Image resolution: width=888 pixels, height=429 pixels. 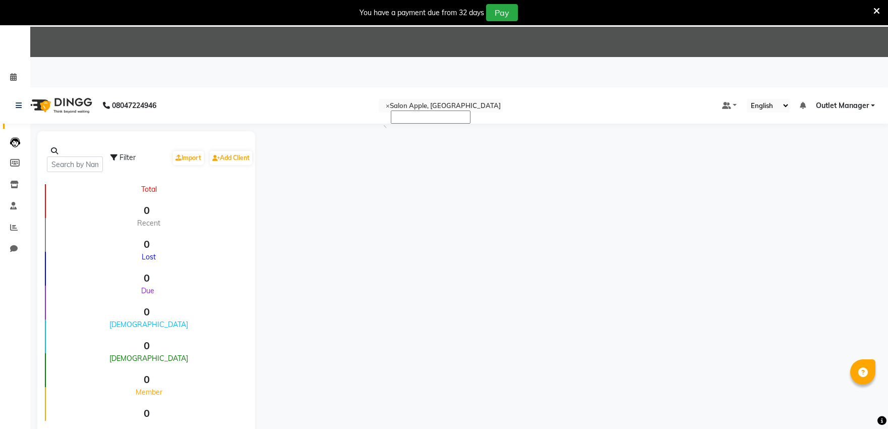 I want to click on span: Filter, so click(x=128, y=157).